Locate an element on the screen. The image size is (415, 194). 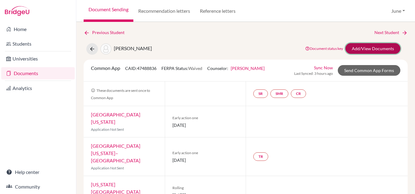
a: Document status key is located at coordinates (324, 48).